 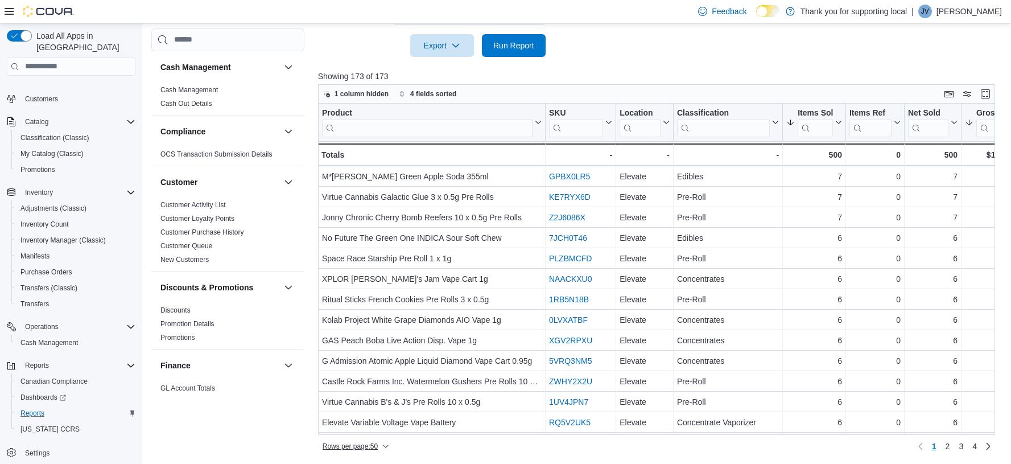 I want to click on a: Cash Management, so click(x=49, y=343).